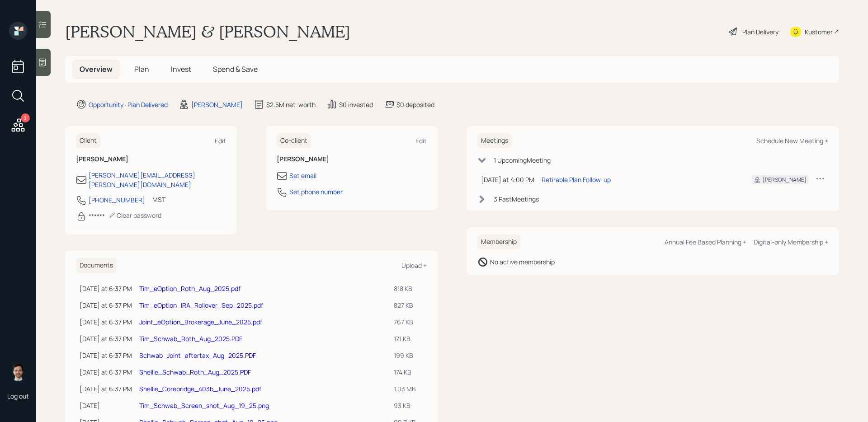 The image size is (868, 422). I want to click on div: 1.03 MB, so click(408, 389).